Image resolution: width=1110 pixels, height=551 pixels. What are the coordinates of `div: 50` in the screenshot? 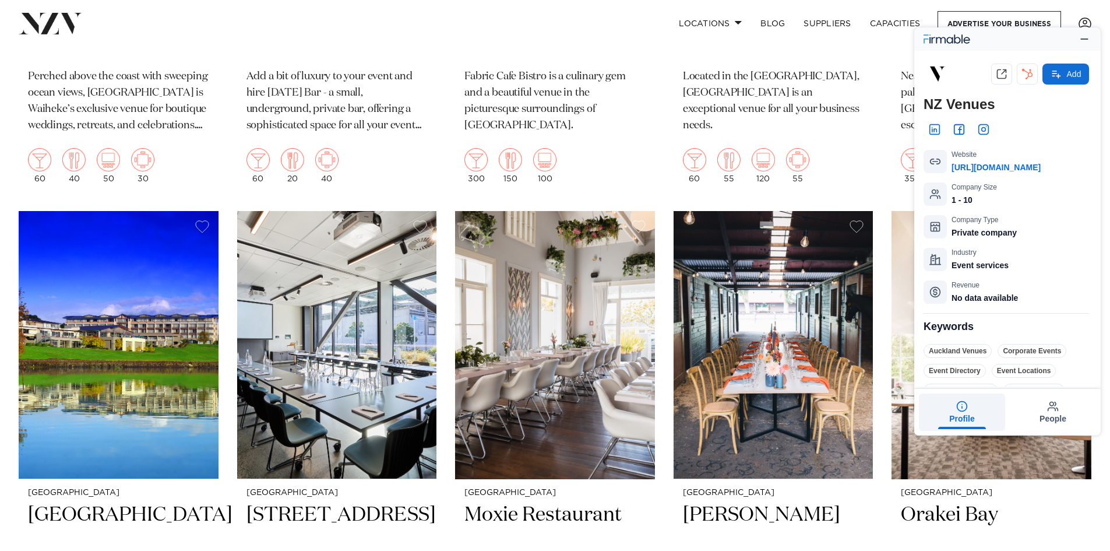 It's located at (108, 166).